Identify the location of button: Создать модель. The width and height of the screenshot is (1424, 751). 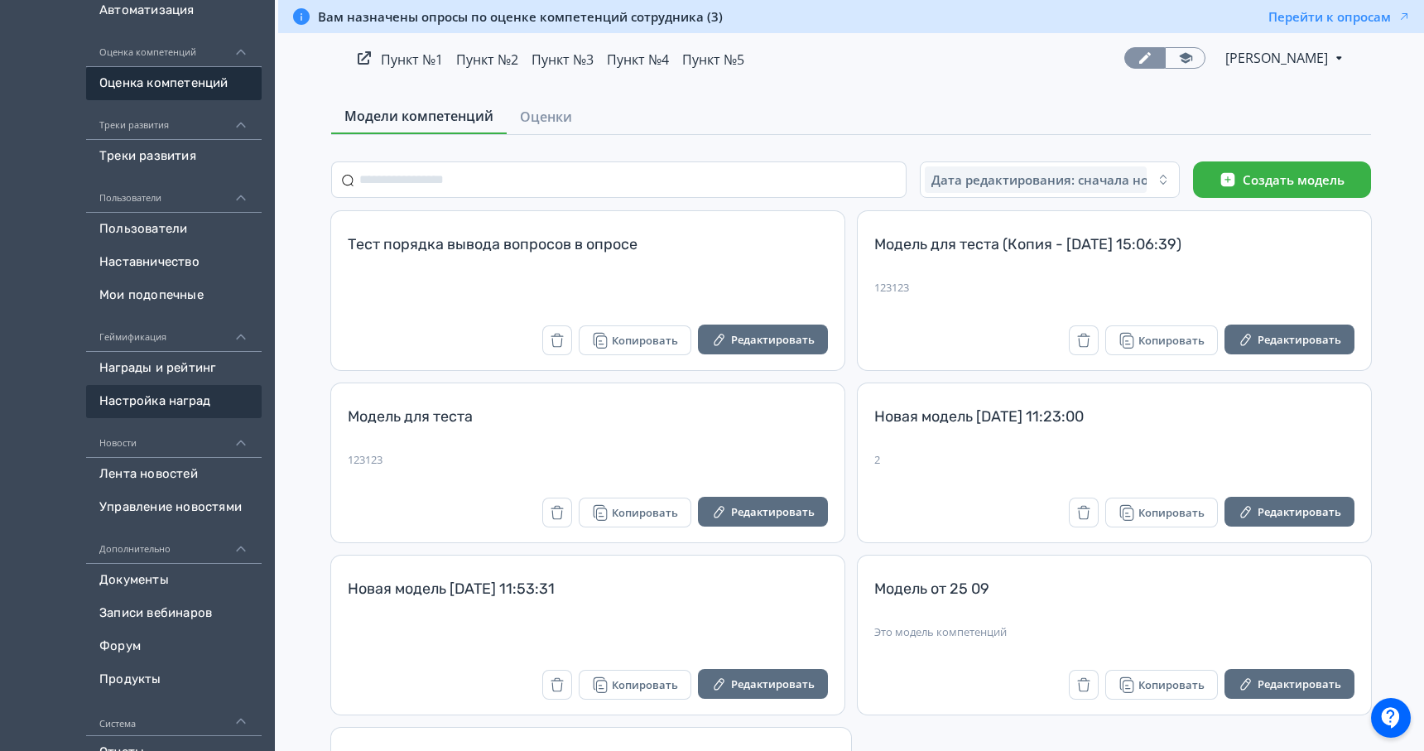
(1282, 180).